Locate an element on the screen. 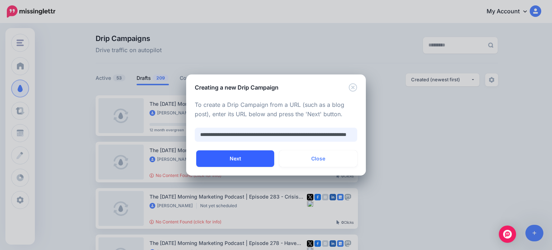 The width and height of the screenshot is (552, 250). p: To create a Drip Campaign from a URL (such as a blog post), enter its URL below and press the 'Ne... is located at coordinates (276, 110).